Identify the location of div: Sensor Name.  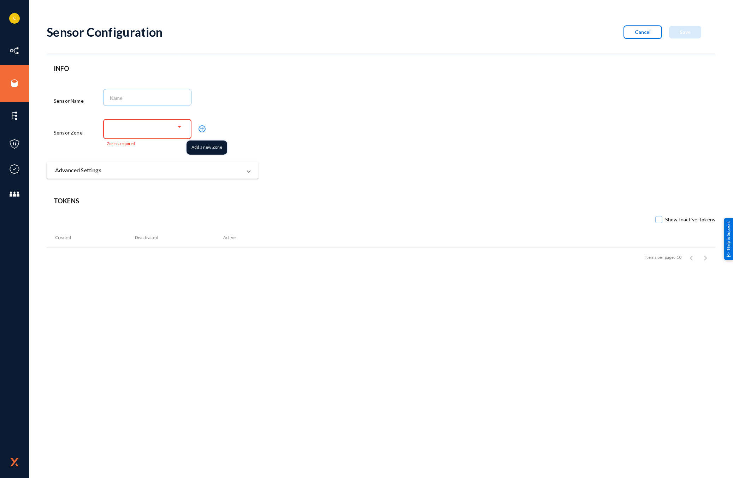
(78, 101).